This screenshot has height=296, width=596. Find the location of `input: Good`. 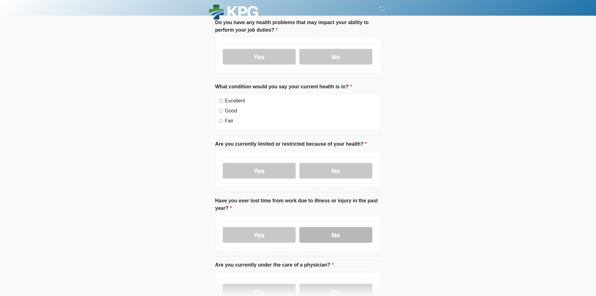

input: Good is located at coordinates (221, 111).